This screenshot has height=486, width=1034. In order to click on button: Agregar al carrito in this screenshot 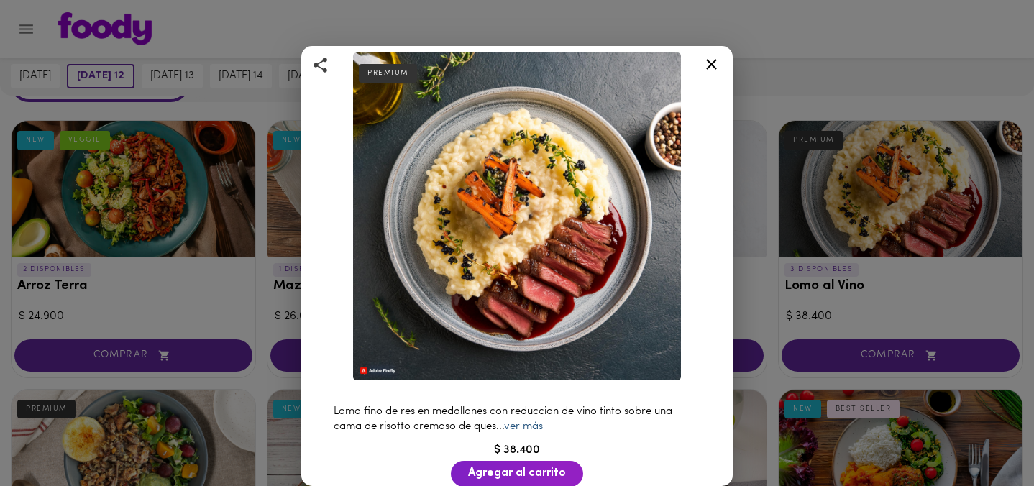, I will do `click(517, 473)`.